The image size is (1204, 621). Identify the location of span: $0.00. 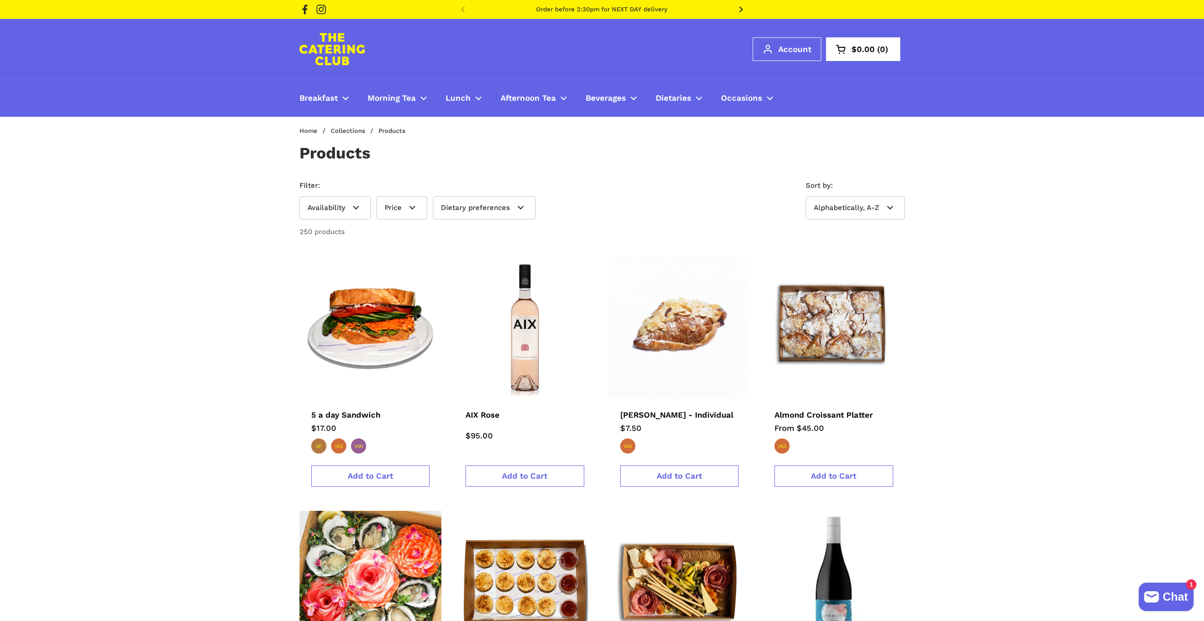
(863, 49).